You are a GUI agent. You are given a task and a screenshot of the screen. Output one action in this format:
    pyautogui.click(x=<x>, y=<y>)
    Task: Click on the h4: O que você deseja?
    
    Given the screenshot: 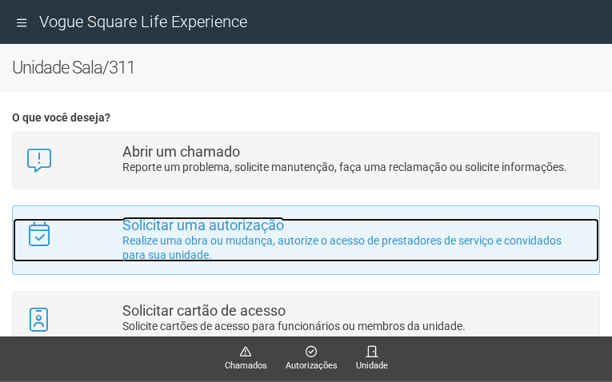 What is the action you would take?
    pyautogui.click(x=305, y=118)
    